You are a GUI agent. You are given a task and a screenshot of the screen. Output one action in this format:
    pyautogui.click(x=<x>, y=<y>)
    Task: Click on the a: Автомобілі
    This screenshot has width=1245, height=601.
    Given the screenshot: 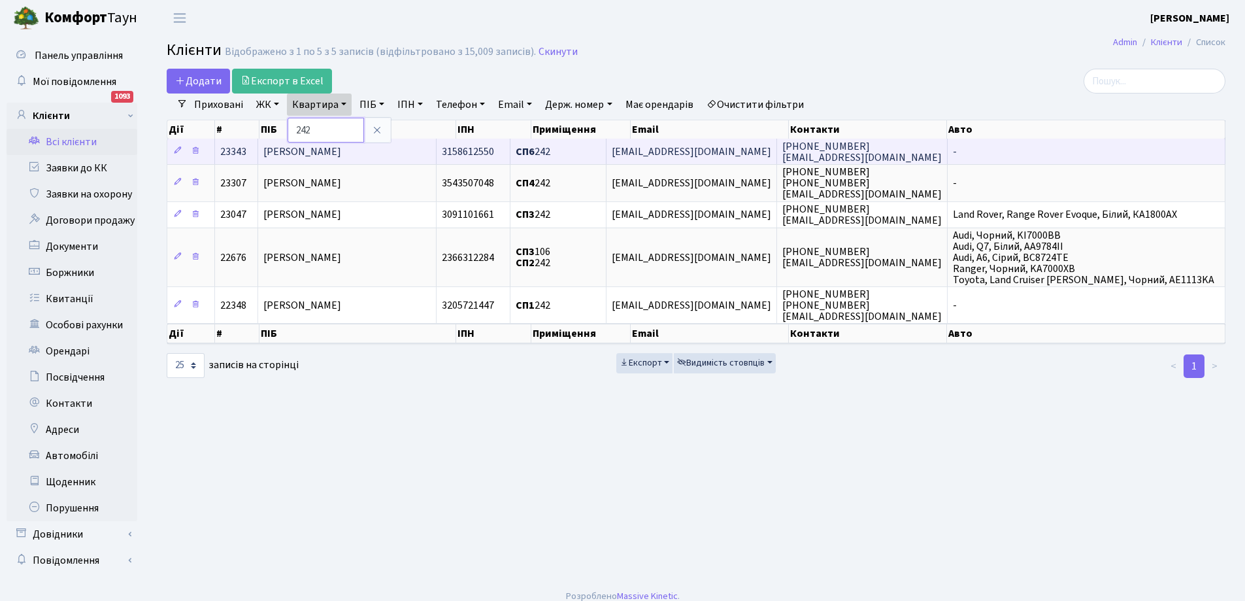 What is the action you would take?
    pyautogui.click(x=72, y=456)
    